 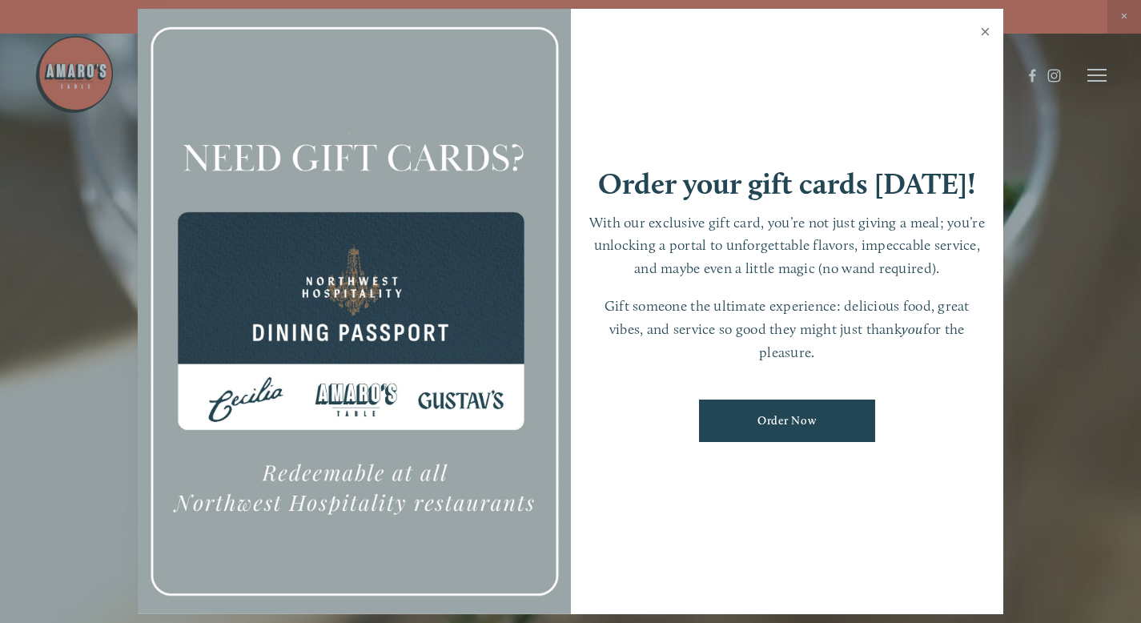 What do you see at coordinates (985, 34) in the screenshot?
I see `a: Close` at bounding box center [985, 34].